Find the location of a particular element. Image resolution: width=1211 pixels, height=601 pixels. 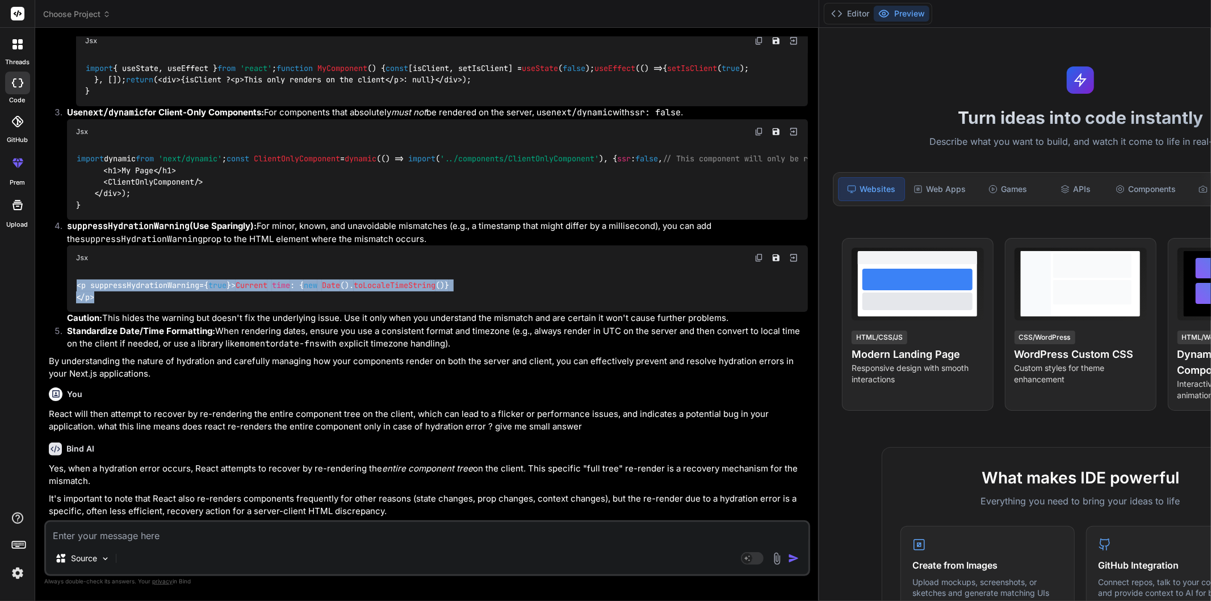

span: dynamic is located at coordinates (361, 159).